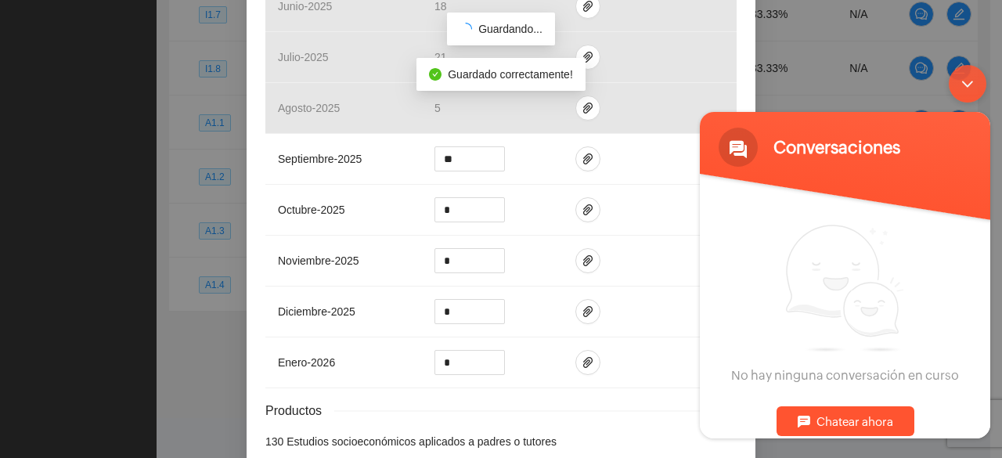  I want to click on span: Guardando..., so click(510, 29).